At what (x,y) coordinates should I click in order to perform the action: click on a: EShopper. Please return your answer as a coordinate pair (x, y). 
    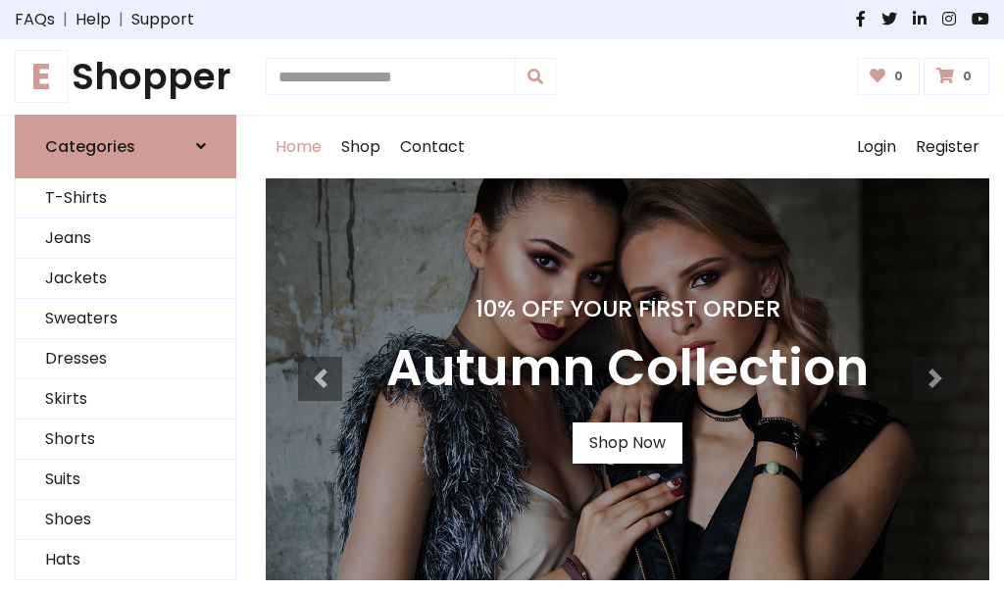
    Looking at the image, I should click on (125, 76).